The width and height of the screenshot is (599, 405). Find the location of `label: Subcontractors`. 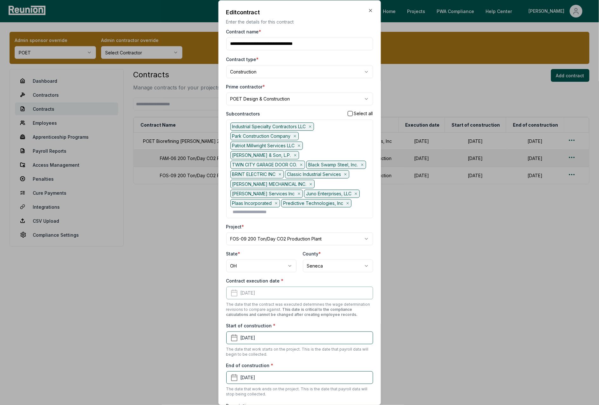

label: Subcontractors is located at coordinates (243, 113).